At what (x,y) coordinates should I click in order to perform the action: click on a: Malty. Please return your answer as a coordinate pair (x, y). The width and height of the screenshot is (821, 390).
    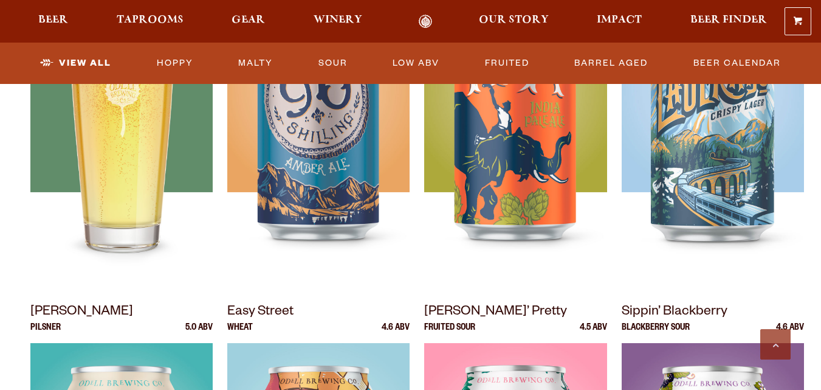
    Looking at the image, I should click on (255, 63).